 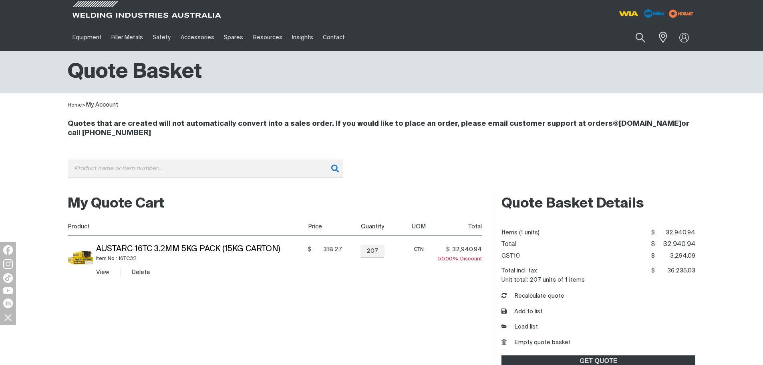 What do you see at coordinates (640, 37) in the screenshot?
I see `button: Search products` at bounding box center [640, 37].